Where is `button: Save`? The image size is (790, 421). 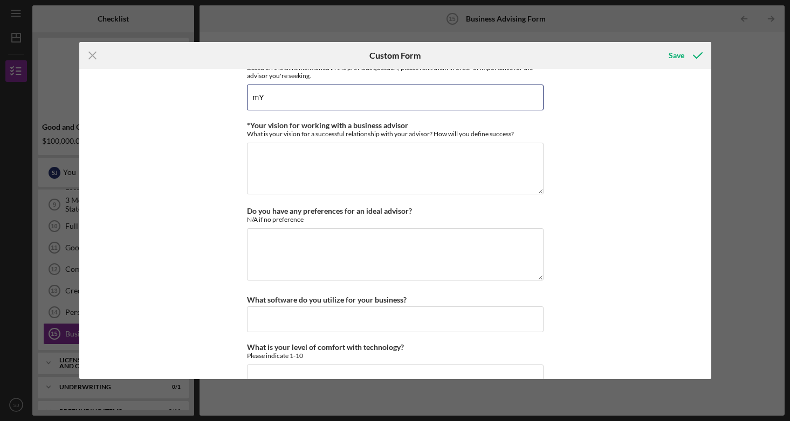 button: Save is located at coordinates (684, 56).